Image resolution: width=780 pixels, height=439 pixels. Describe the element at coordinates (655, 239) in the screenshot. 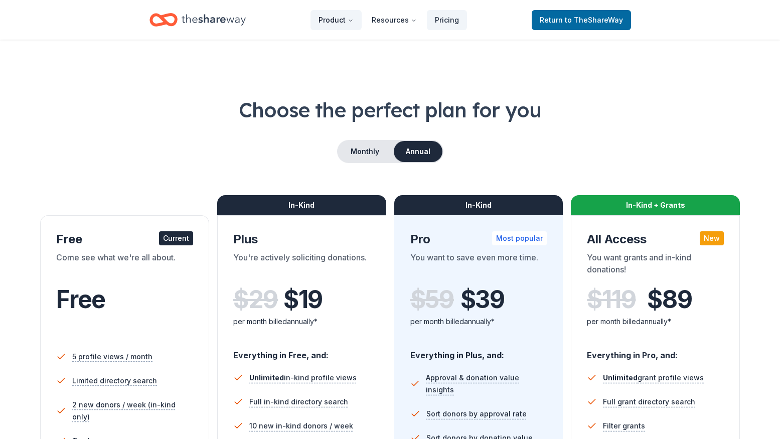

I see `div: All Access` at that location.